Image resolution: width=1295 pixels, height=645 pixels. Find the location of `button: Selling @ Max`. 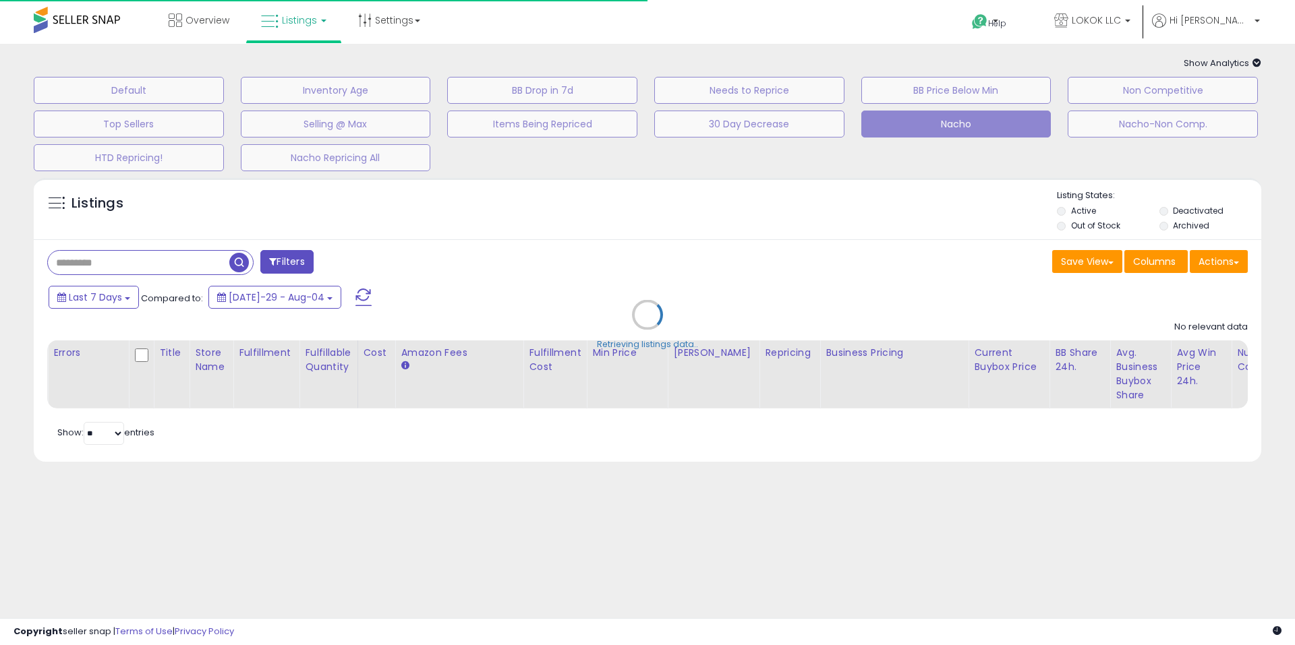

button: Selling @ Max is located at coordinates (336, 124).